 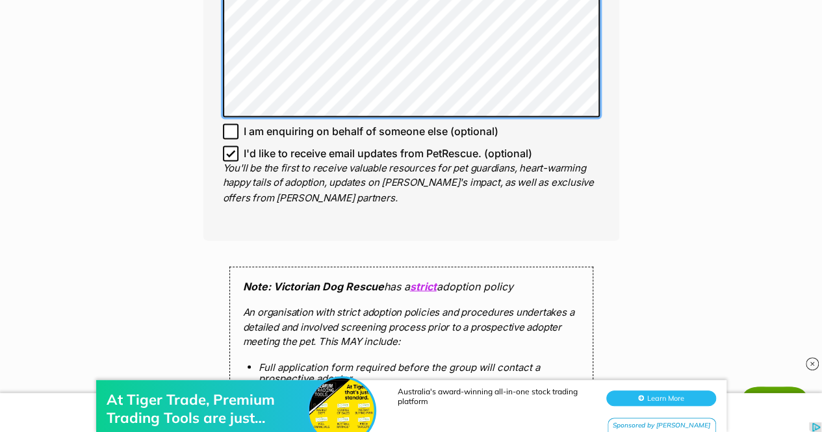 I want to click on p: You'll be the first to receive valuable resources for pet guardians, heart-warming happy tails of..., so click(x=411, y=183).